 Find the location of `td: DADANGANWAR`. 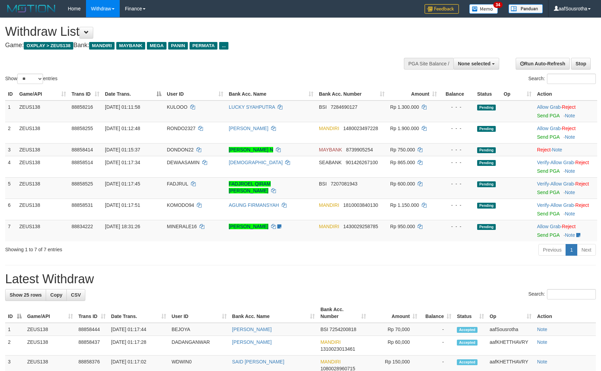

td: DADANGANWAR is located at coordinates (199, 345).